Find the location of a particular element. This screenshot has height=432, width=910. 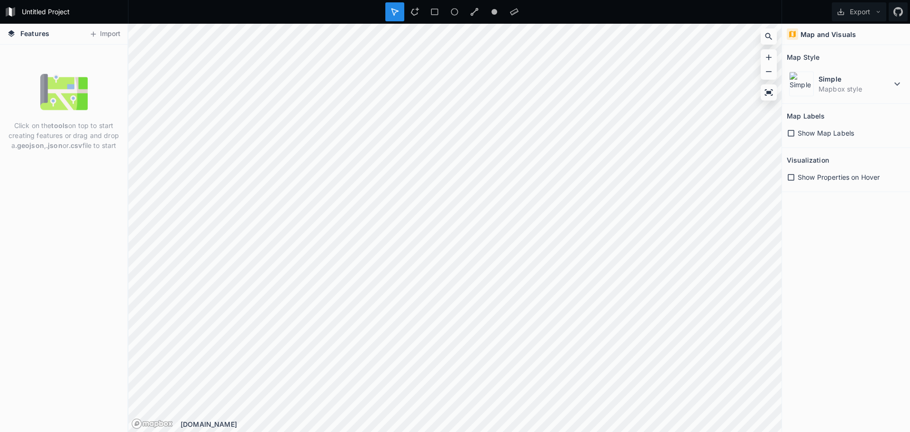

strong: .json is located at coordinates (54, 145).